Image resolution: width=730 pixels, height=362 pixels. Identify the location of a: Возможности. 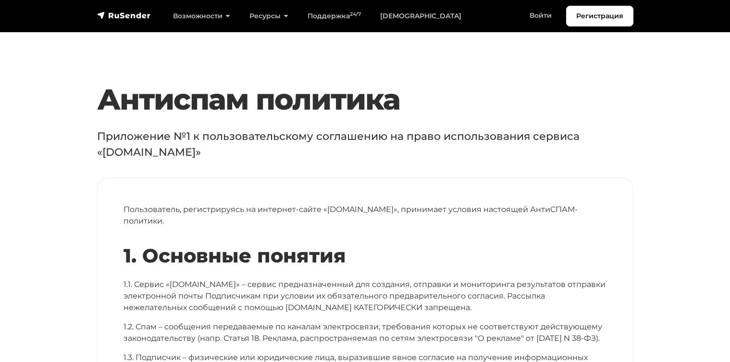
(201, 16).